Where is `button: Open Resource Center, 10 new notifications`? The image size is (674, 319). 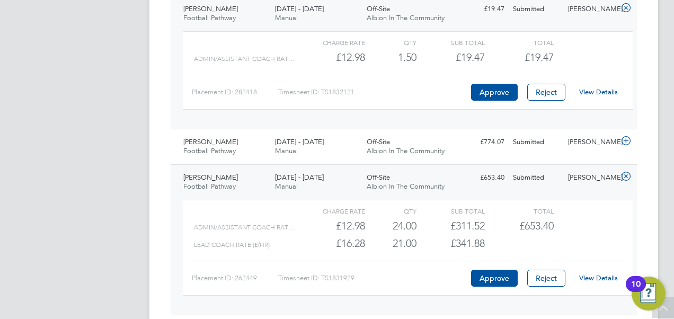 button: Open Resource Center, 10 new notifications is located at coordinates (649, 294).